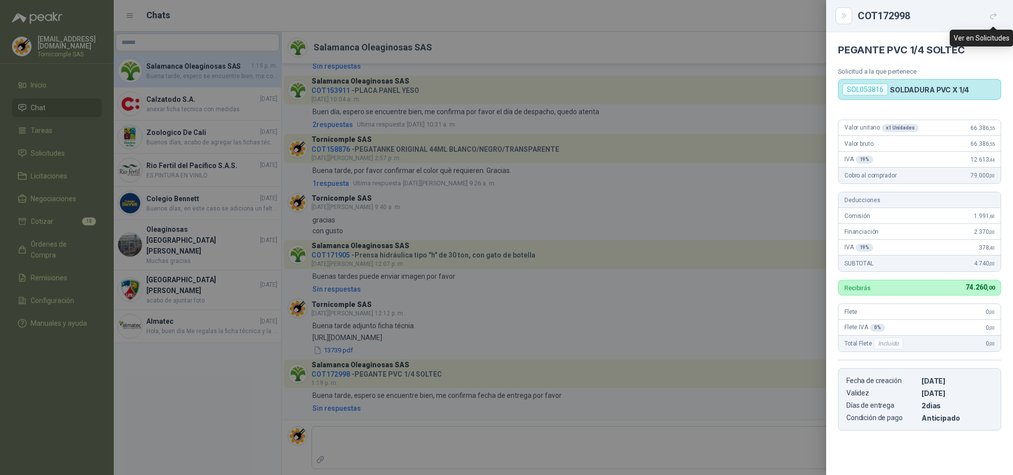  What do you see at coordinates (920, 50) in the screenshot?
I see `h4: PEGANTE PVC 1/4 SOLTEC` at bounding box center [920, 50].